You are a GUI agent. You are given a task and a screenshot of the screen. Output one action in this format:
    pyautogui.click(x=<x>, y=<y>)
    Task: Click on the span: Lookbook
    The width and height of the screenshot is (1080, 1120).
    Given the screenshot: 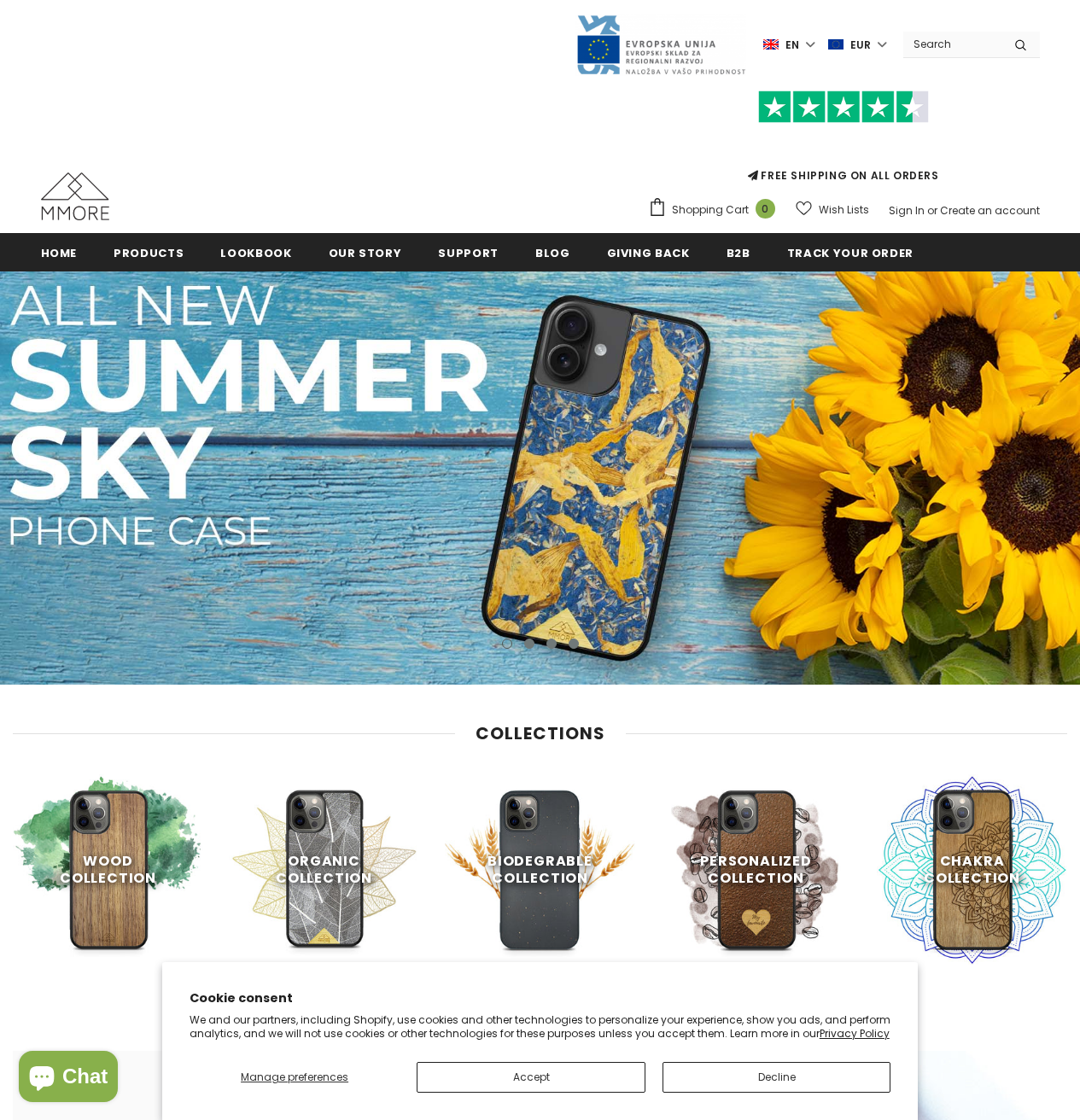 What is the action you would take?
    pyautogui.click(x=256, y=253)
    